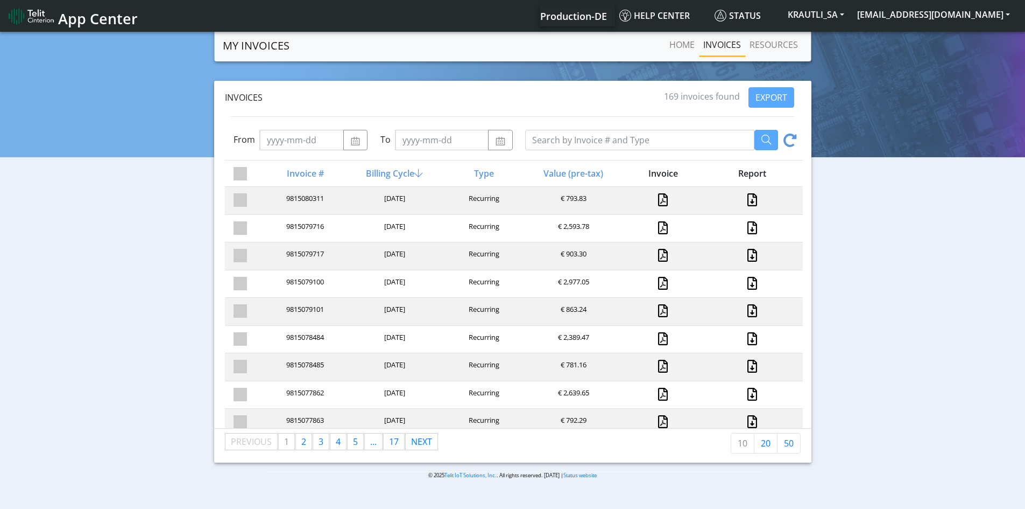 Image resolution: width=1025 pixels, height=509 pixels. What do you see at coordinates (573, 173) in the screenshot?
I see `div: Value (pre-tax)` at bounding box center [573, 173].